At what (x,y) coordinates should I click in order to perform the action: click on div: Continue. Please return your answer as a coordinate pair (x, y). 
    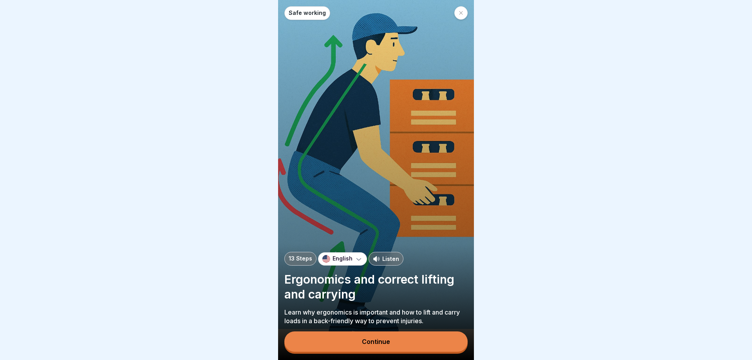
    Looking at the image, I should click on (376, 342).